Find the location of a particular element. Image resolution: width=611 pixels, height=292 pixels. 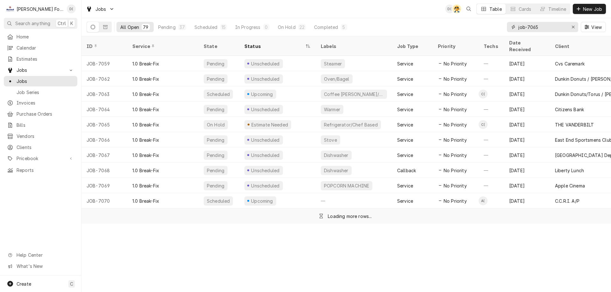

span: Reports is located at coordinates (45, 170).